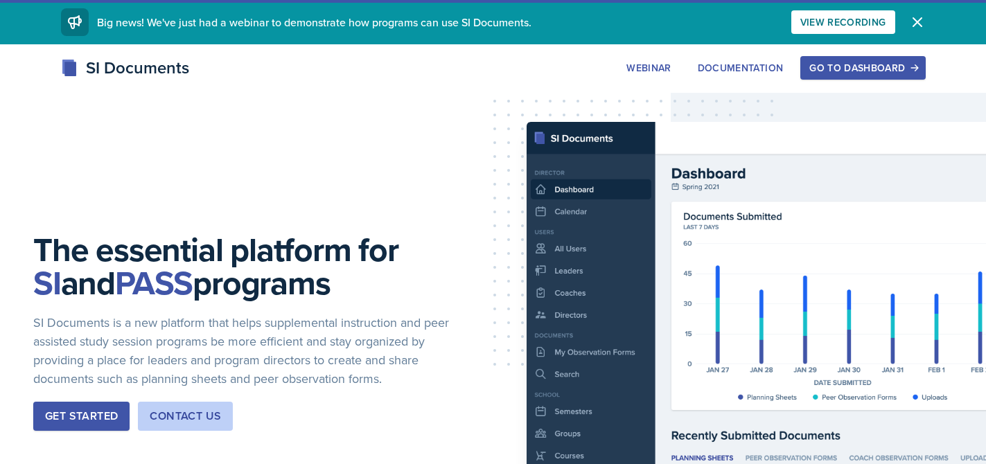  I want to click on button: Get Started, so click(81, 416).